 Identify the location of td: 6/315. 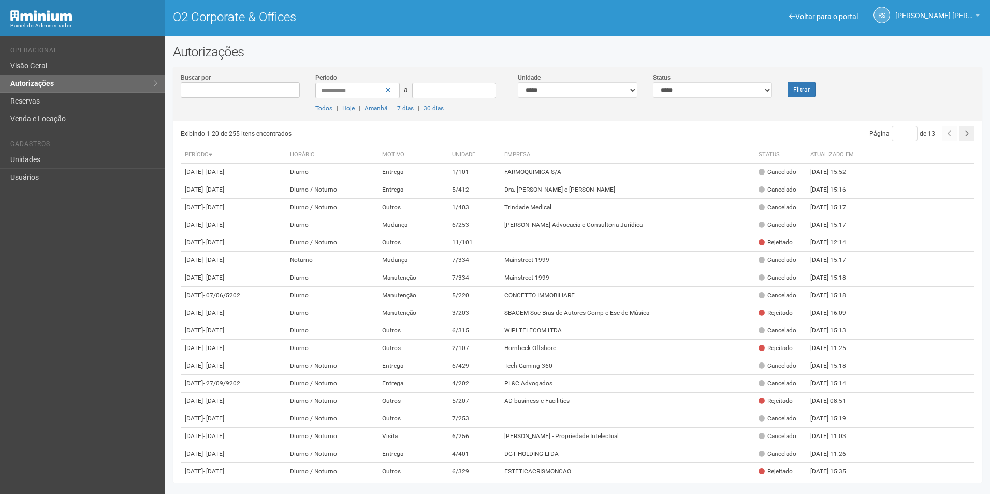
(474, 331).